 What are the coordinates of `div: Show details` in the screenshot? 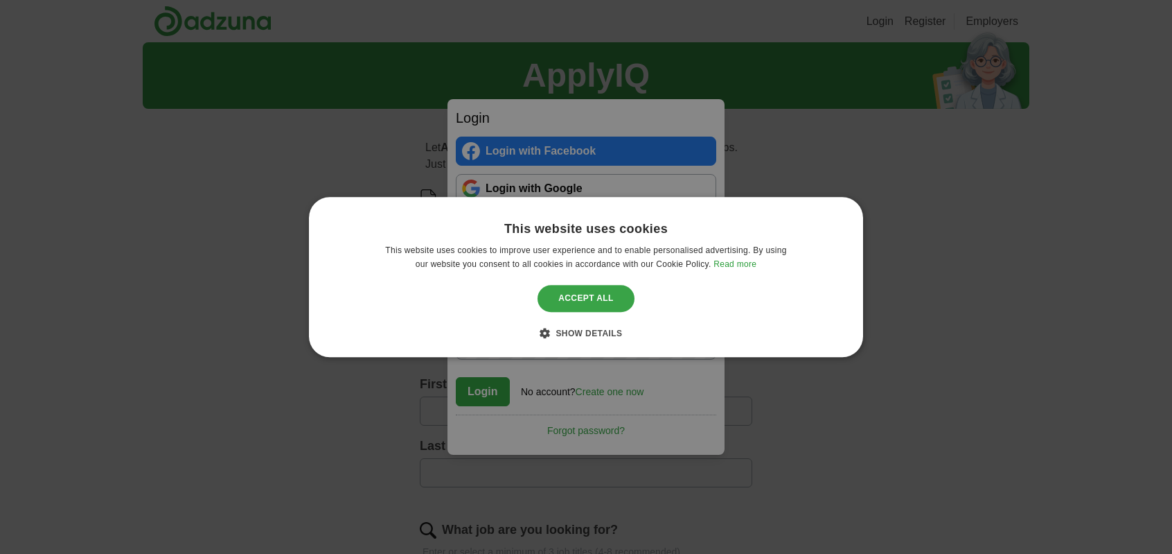 It's located at (586, 333).